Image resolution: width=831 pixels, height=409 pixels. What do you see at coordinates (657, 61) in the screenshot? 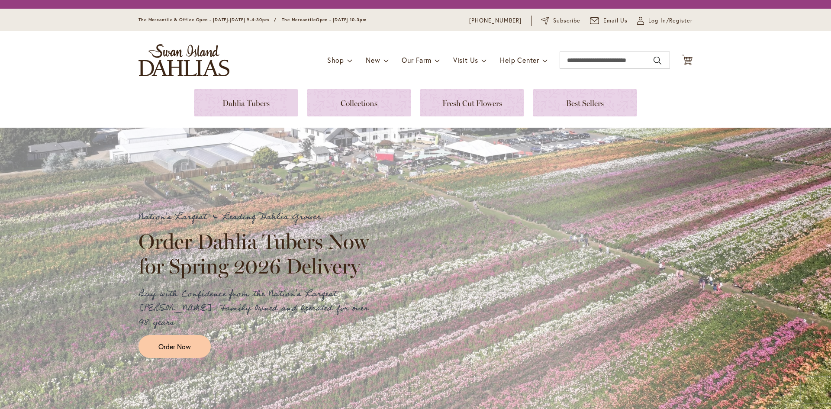
I see `button: Search` at bounding box center [657, 61].